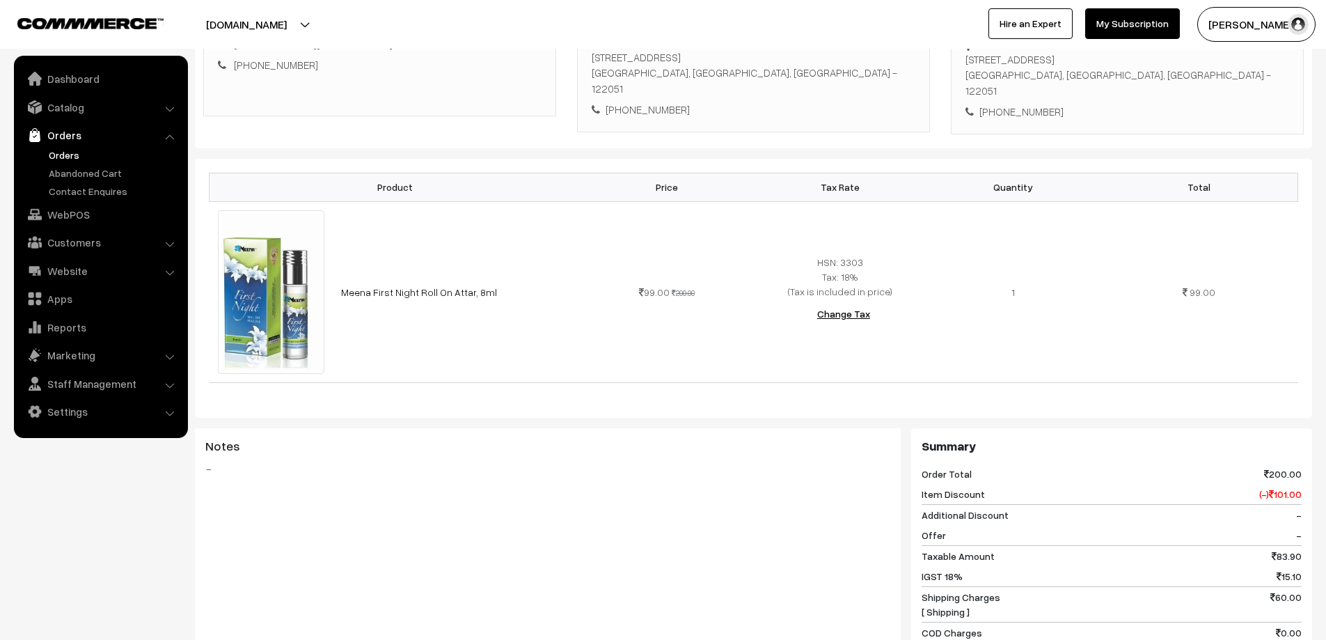  I want to click on th: Product, so click(395, 187).